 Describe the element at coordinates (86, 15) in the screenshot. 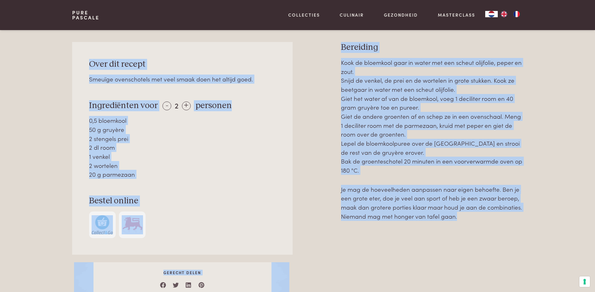

I see `a: PurePascale` at that location.